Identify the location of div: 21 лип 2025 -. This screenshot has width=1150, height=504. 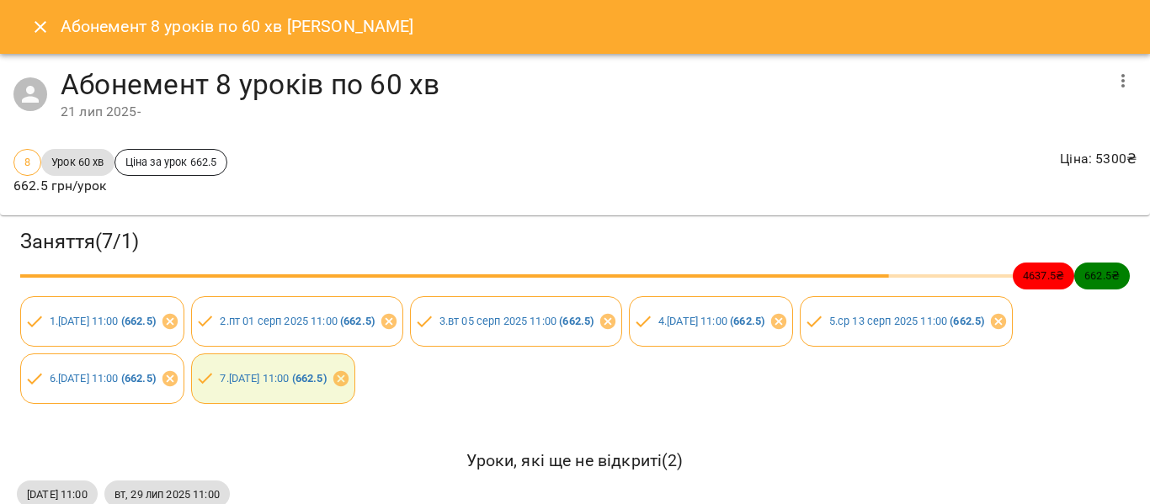
(582, 112).